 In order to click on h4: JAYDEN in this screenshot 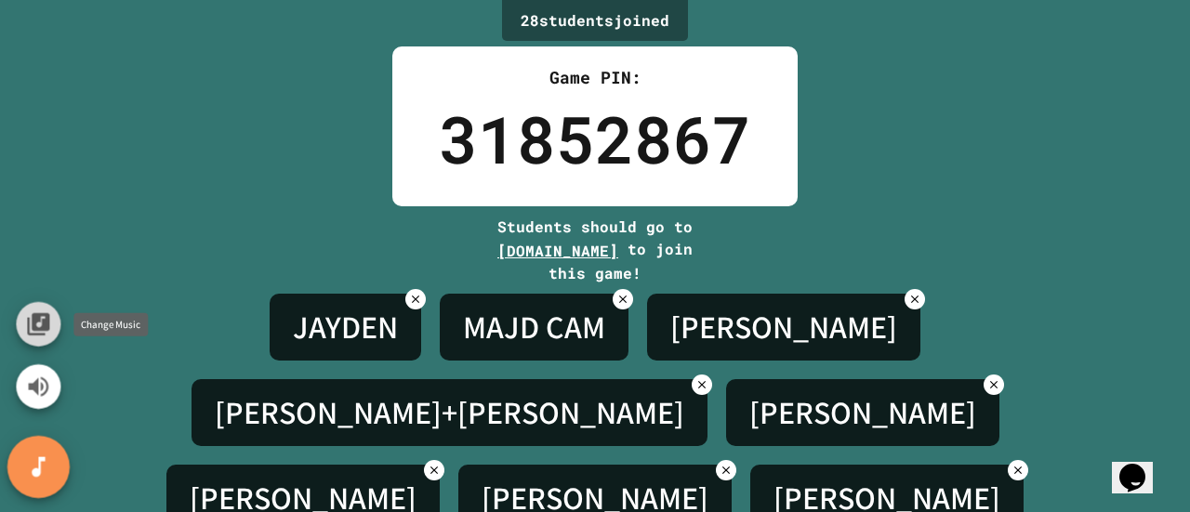, I will do `click(345, 327)`.